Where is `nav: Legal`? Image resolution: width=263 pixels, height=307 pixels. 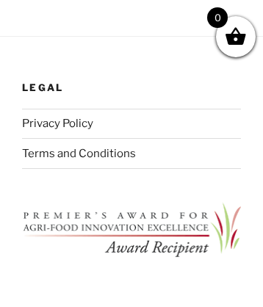
nav: Legal is located at coordinates (132, 139).